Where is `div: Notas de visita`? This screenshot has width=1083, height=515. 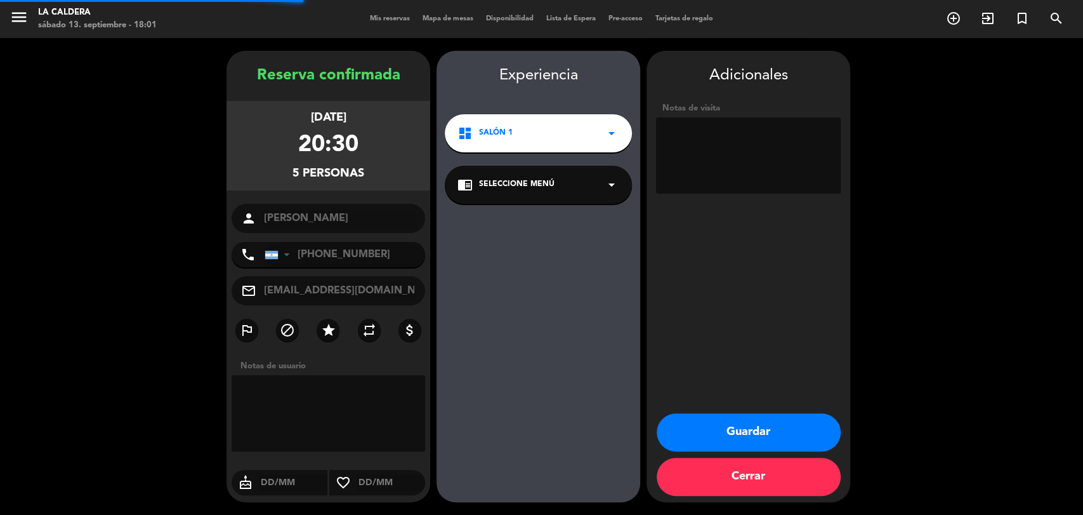 div: Notas de visita is located at coordinates (748, 108).